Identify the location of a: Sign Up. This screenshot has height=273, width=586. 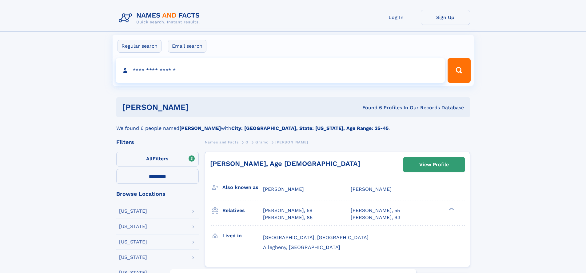
(446, 17).